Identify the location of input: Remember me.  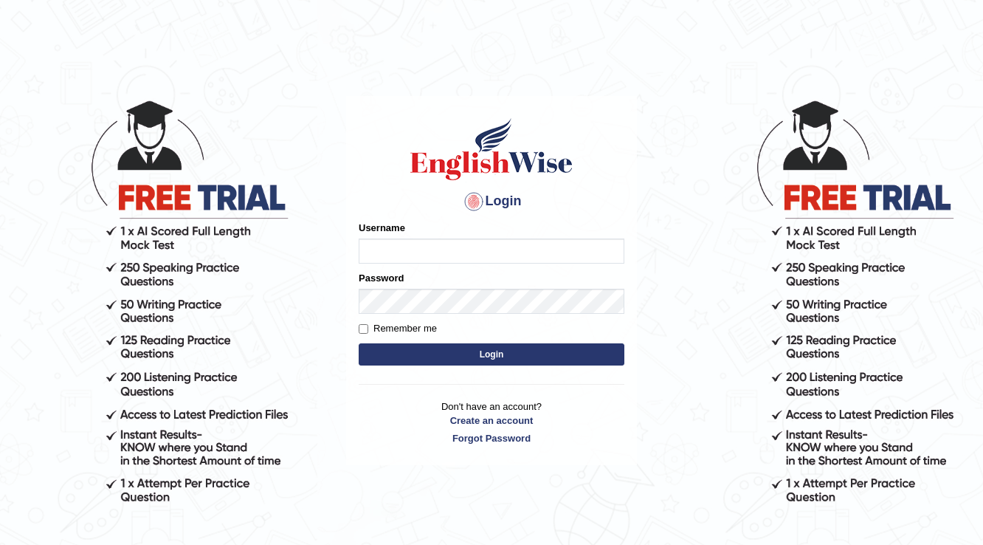
(363, 328).